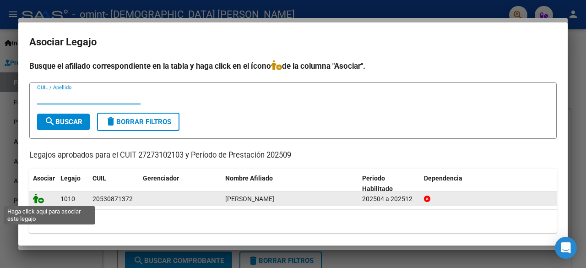 The width and height of the screenshot is (586, 268). Describe the element at coordinates (180, 184) in the screenshot. I see `datatable-header-cell: Gerenciador` at that location.